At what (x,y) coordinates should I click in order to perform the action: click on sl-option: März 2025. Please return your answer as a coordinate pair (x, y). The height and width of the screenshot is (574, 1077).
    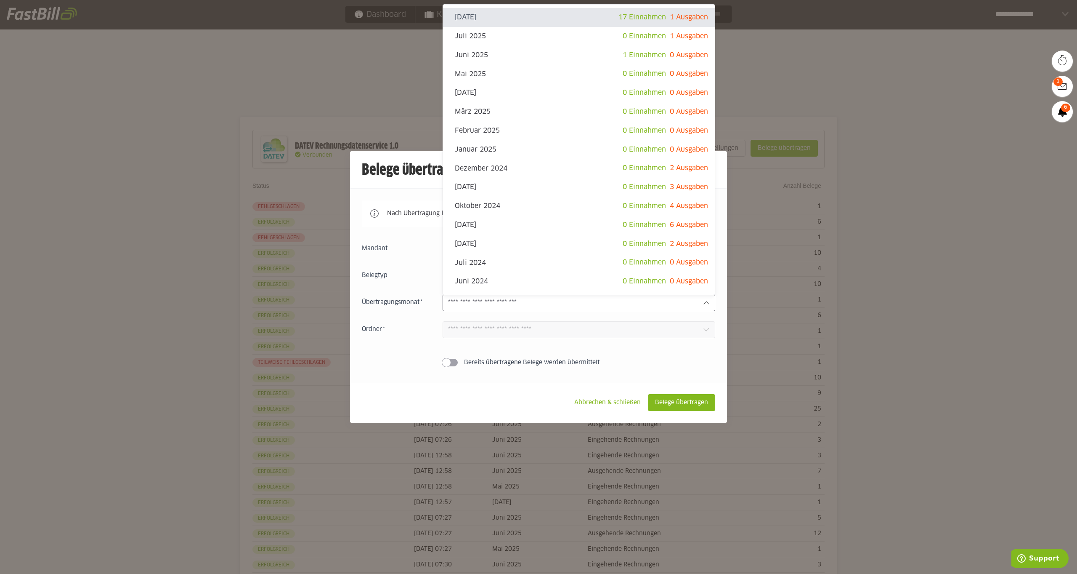
    Looking at the image, I should click on (579, 112).